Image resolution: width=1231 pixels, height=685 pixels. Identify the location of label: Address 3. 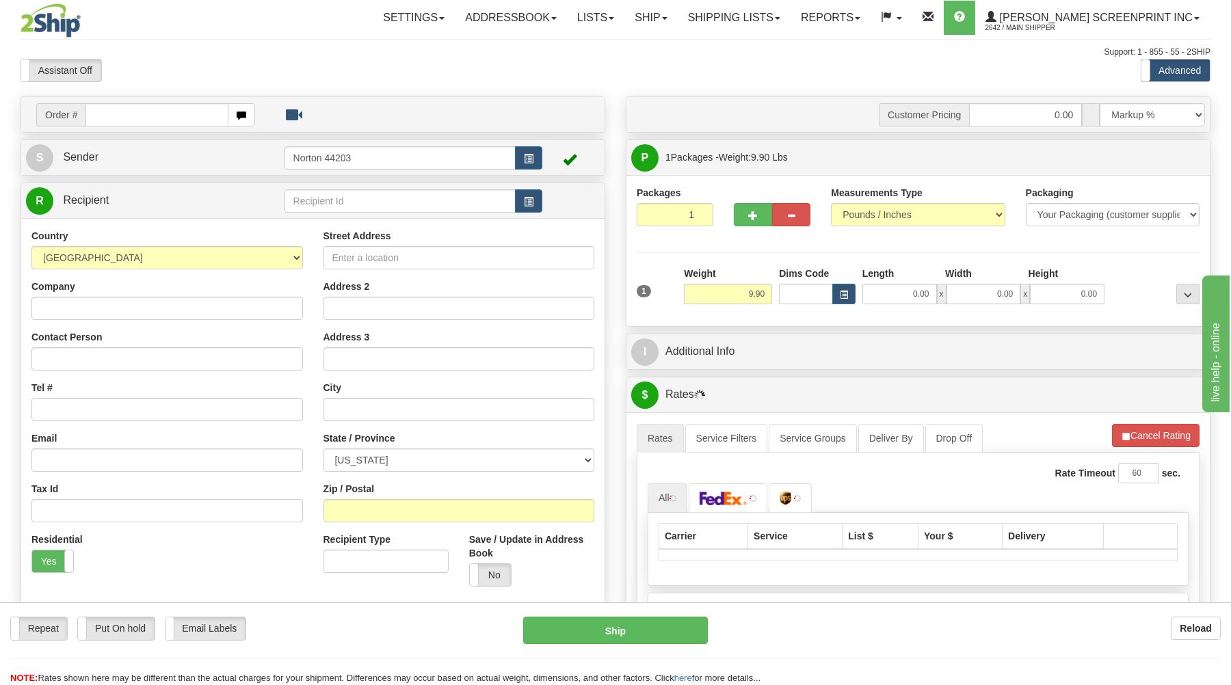
(347, 337).